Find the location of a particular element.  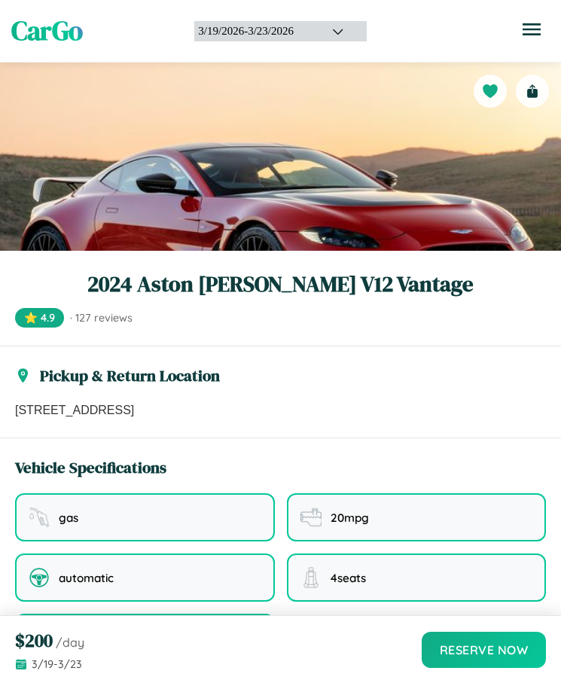

span: gas is located at coordinates (69, 518).